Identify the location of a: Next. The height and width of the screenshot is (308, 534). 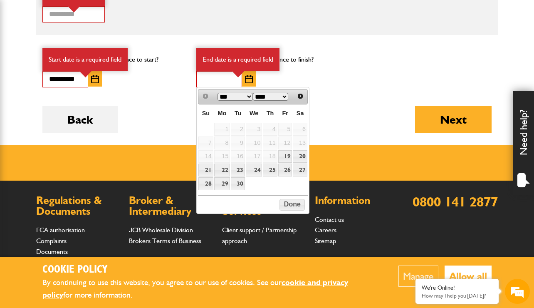
(301, 96).